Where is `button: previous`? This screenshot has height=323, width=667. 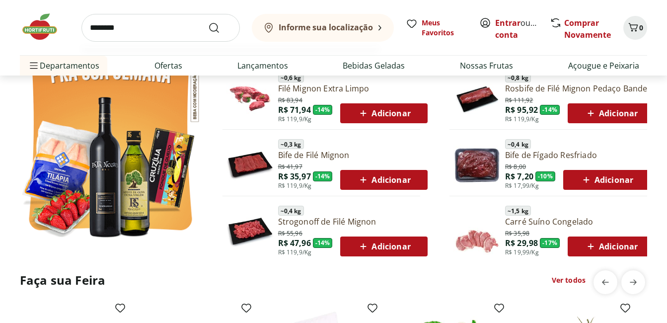 button: previous is located at coordinates (606, 282).